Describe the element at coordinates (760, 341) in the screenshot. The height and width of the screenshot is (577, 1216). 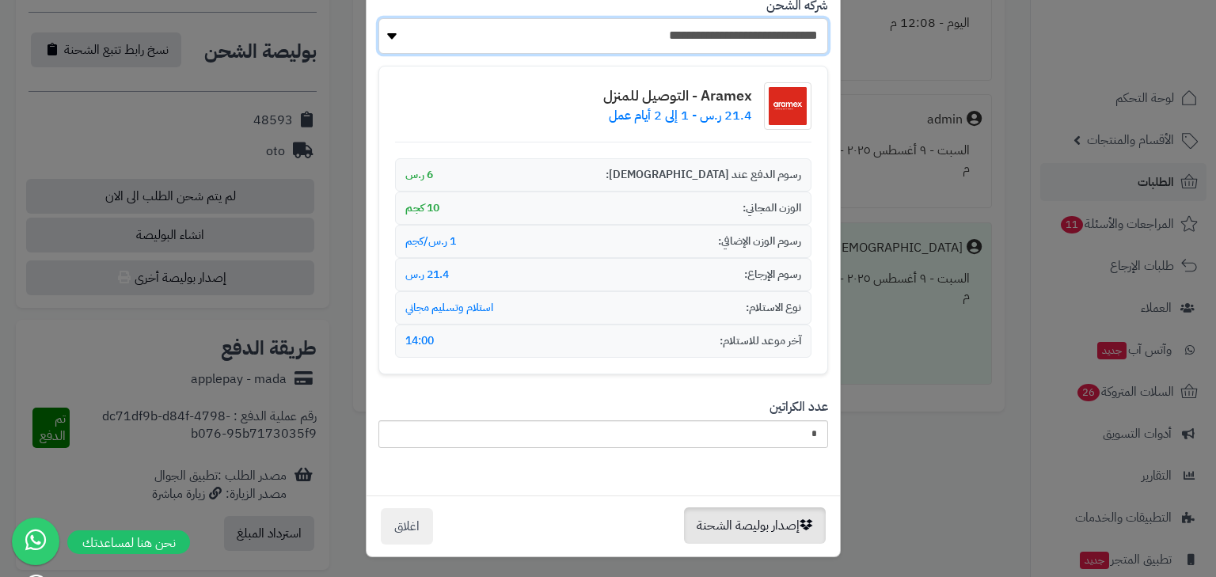
I see `span: آخر موعد للاستلام:` at that location.